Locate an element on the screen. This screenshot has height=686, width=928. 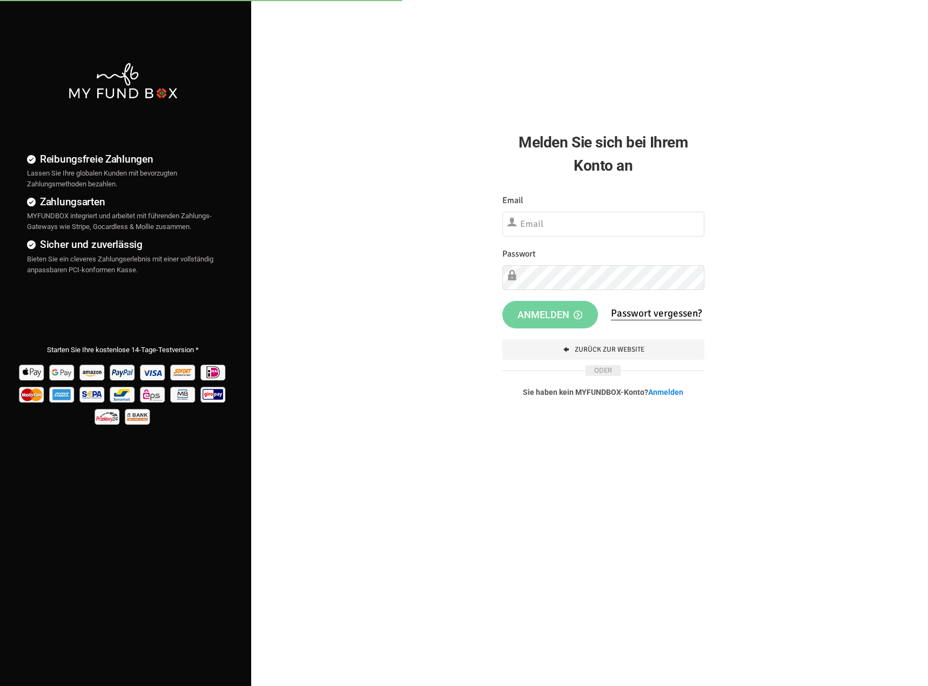
span: Anmelden is located at coordinates (550, 314).